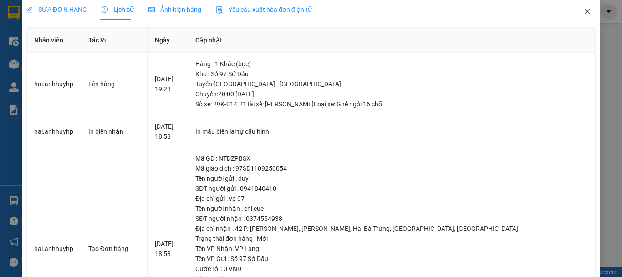 Image resolution: width=622 pixels, height=277 pixels. I want to click on span: SỬA ĐƠN HÀNG, so click(56, 10).